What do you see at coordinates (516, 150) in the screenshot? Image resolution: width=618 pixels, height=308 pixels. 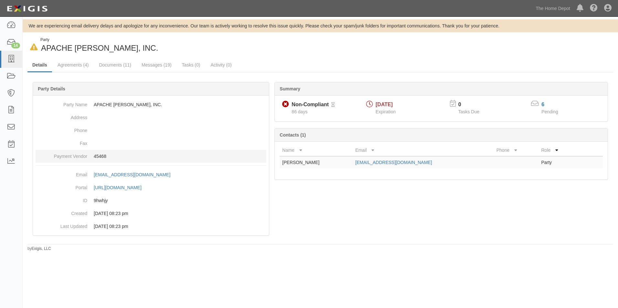 I see `th: Phone` at bounding box center [516, 150].